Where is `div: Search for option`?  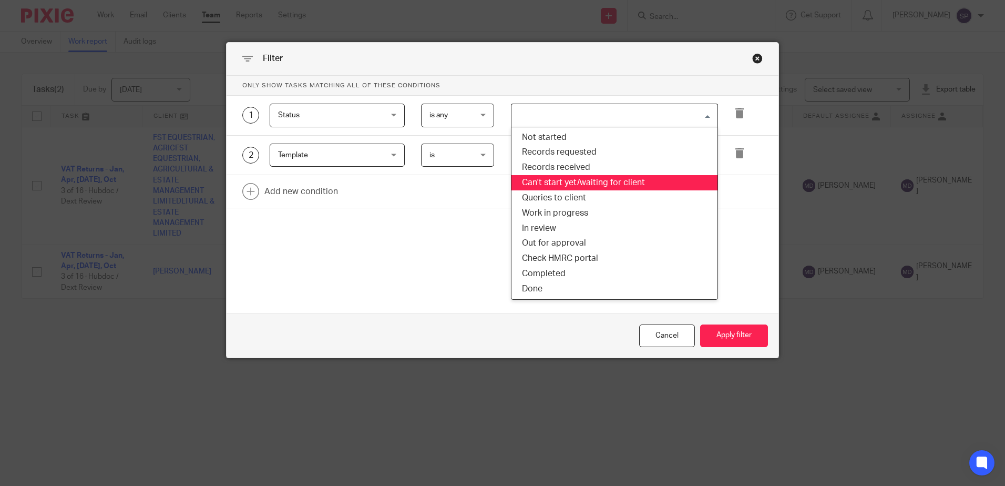 div: Search for option is located at coordinates (615, 115).